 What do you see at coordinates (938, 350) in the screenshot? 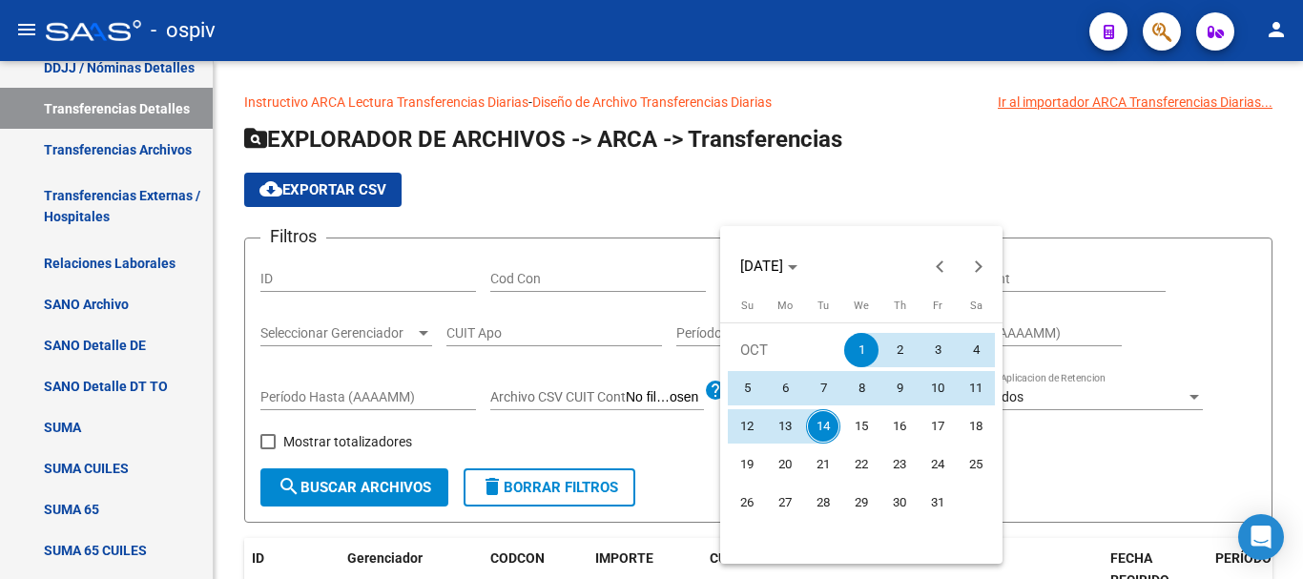
I see `span: 3` at bounding box center [938, 350].